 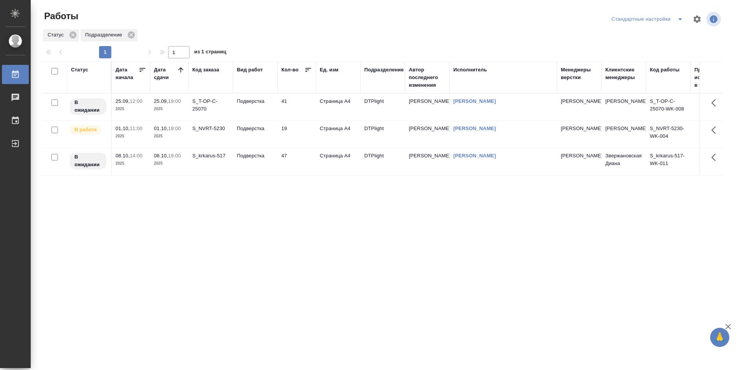 What do you see at coordinates (211, 105) in the screenshot?
I see `div: S_T-OP-C-25070` at bounding box center [211, 105].